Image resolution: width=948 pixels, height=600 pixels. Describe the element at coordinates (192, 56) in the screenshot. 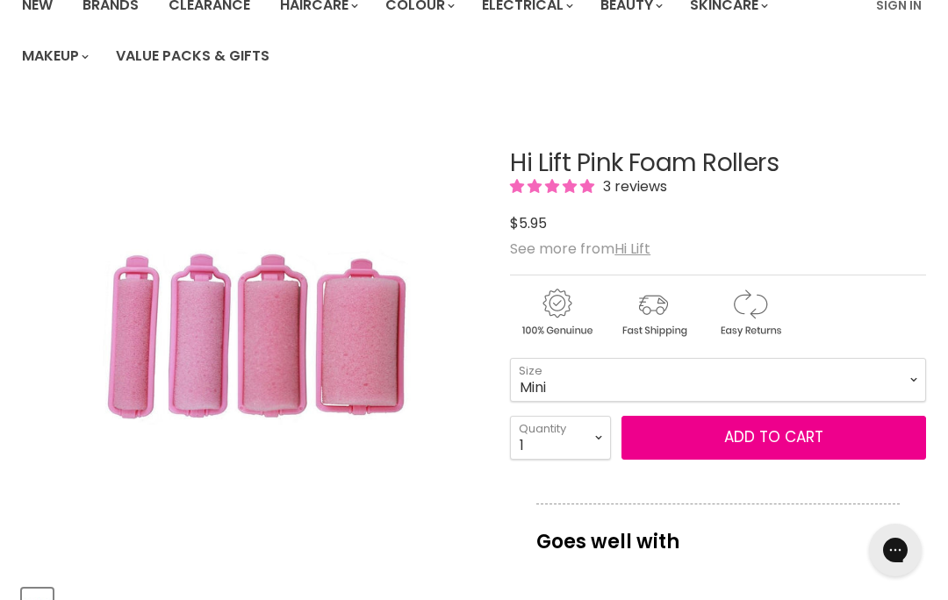

I see `a: Value Packs & Gifts` at that location.